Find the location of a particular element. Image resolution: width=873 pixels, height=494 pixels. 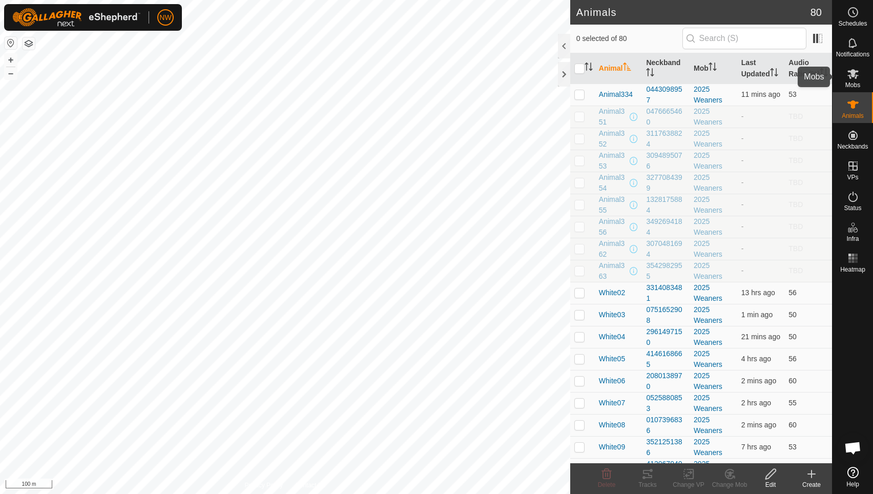

span: 3 Sept 2025, 12:22 am is located at coordinates (758, 293).